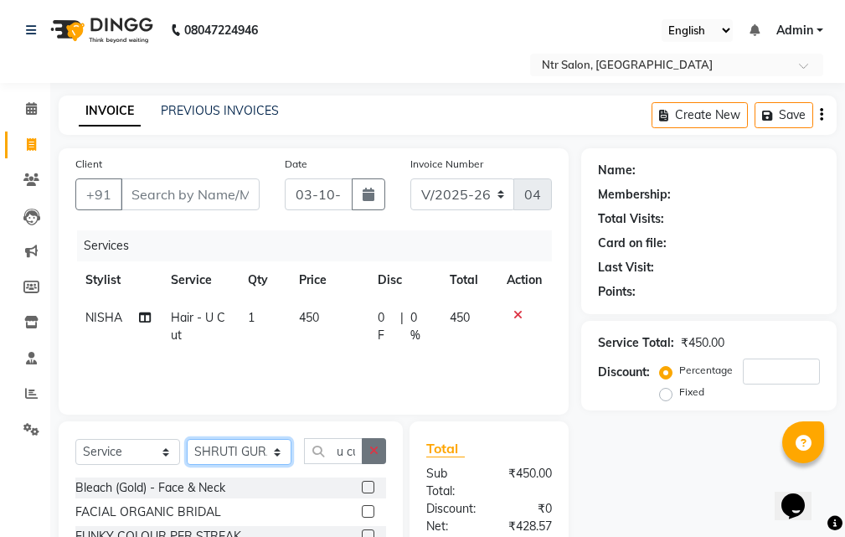 The image size is (845, 537). What do you see at coordinates (100, 30) in the screenshot?
I see `img: logo` at bounding box center [100, 30].